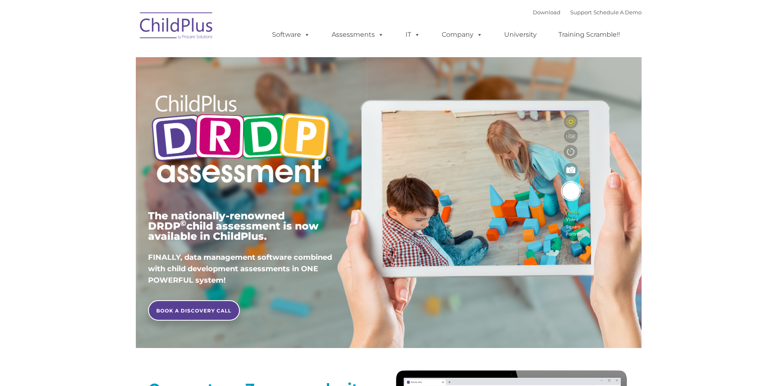 Image resolution: width=777 pixels, height=386 pixels. What do you see at coordinates (177, 27) in the screenshot?
I see `img: ChildPlus by Procare Solutions` at bounding box center [177, 27].